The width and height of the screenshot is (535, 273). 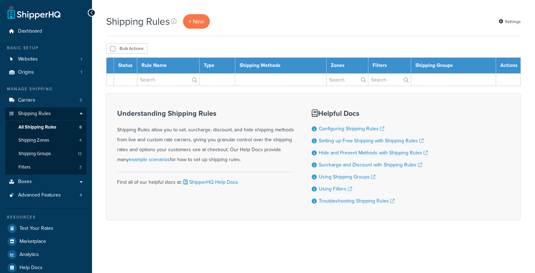 What do you see at coordinates (347, 65) in the screenshot?
I see `th: Zones` at bounding box center [347, 65].